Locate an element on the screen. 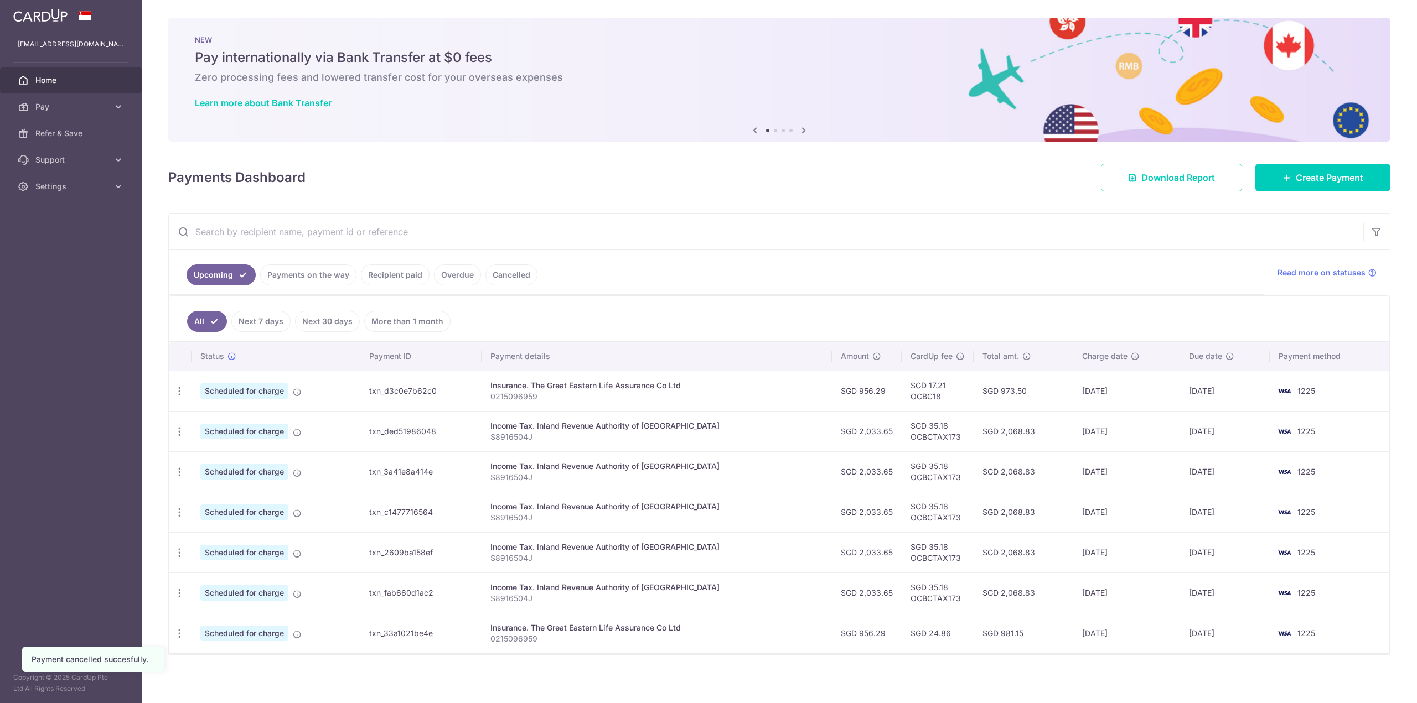  span: Pay is located at coordinates (72, 107).